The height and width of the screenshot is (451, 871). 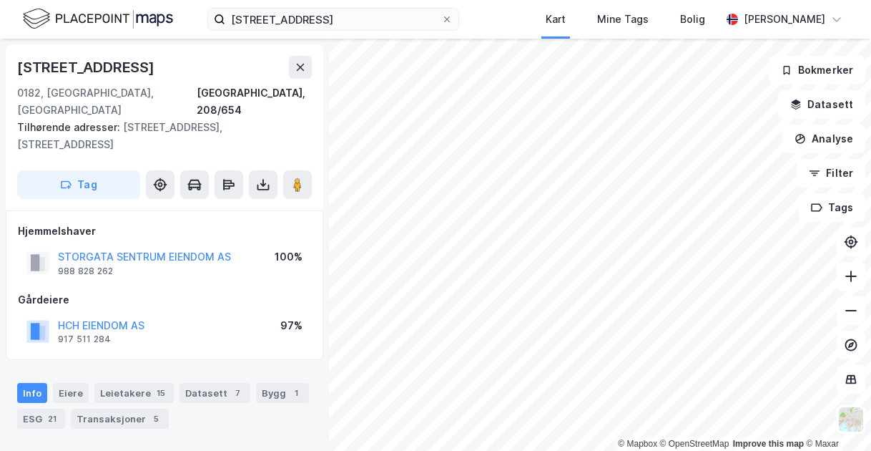 What do you see at coordinates (71, 393) in the screenshot?
I see `div: Eiere` at bounding box center [71, 393].